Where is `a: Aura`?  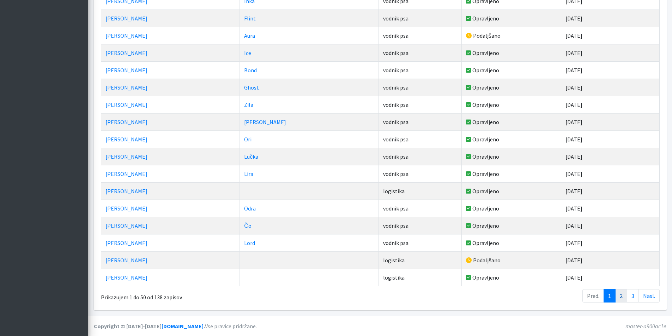
a: Aura is located at coordinates (249, 36).